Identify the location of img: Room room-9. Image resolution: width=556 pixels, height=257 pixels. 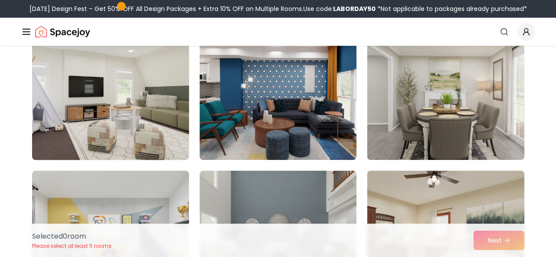
(445, 90).